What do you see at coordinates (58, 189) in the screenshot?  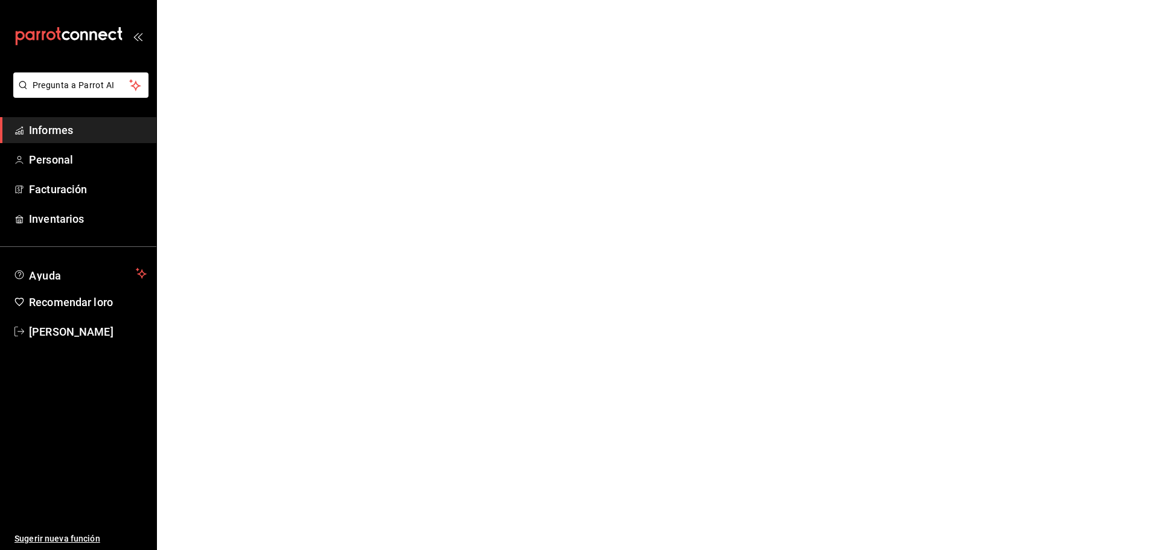 I see `font: Facturación` at bounding box center [58, 189].